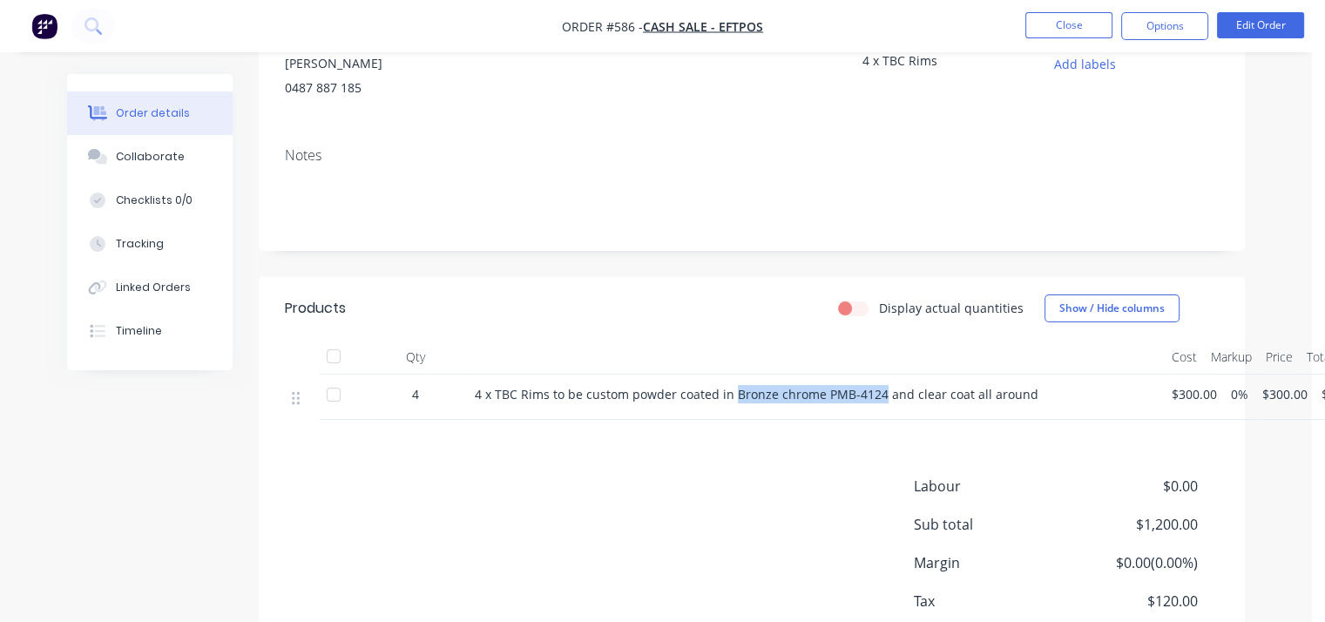 The image size is (1325, 622). Describe the element at coordinates (602, 26) in the screenshot. I see `span: Order #586 -` at that location.